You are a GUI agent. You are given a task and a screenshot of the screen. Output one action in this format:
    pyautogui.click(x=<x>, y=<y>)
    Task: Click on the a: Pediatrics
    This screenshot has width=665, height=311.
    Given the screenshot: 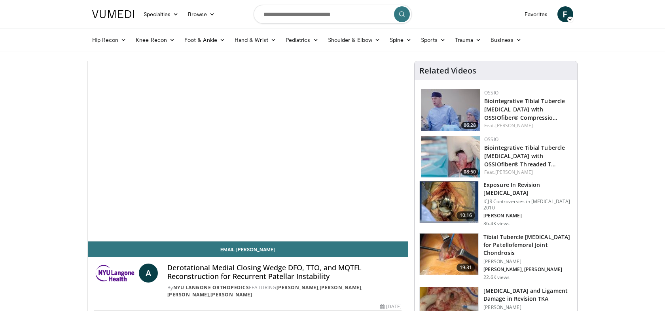 What is the action you would take?
    pyautogui.click(x=302, y=40)
    